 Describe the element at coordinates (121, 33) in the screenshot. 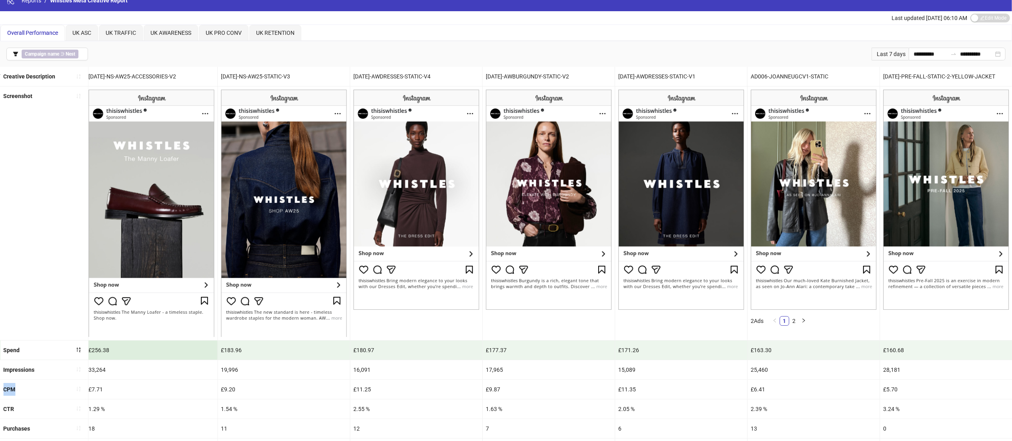

I see `span: UK TRAFFIC` at that location.